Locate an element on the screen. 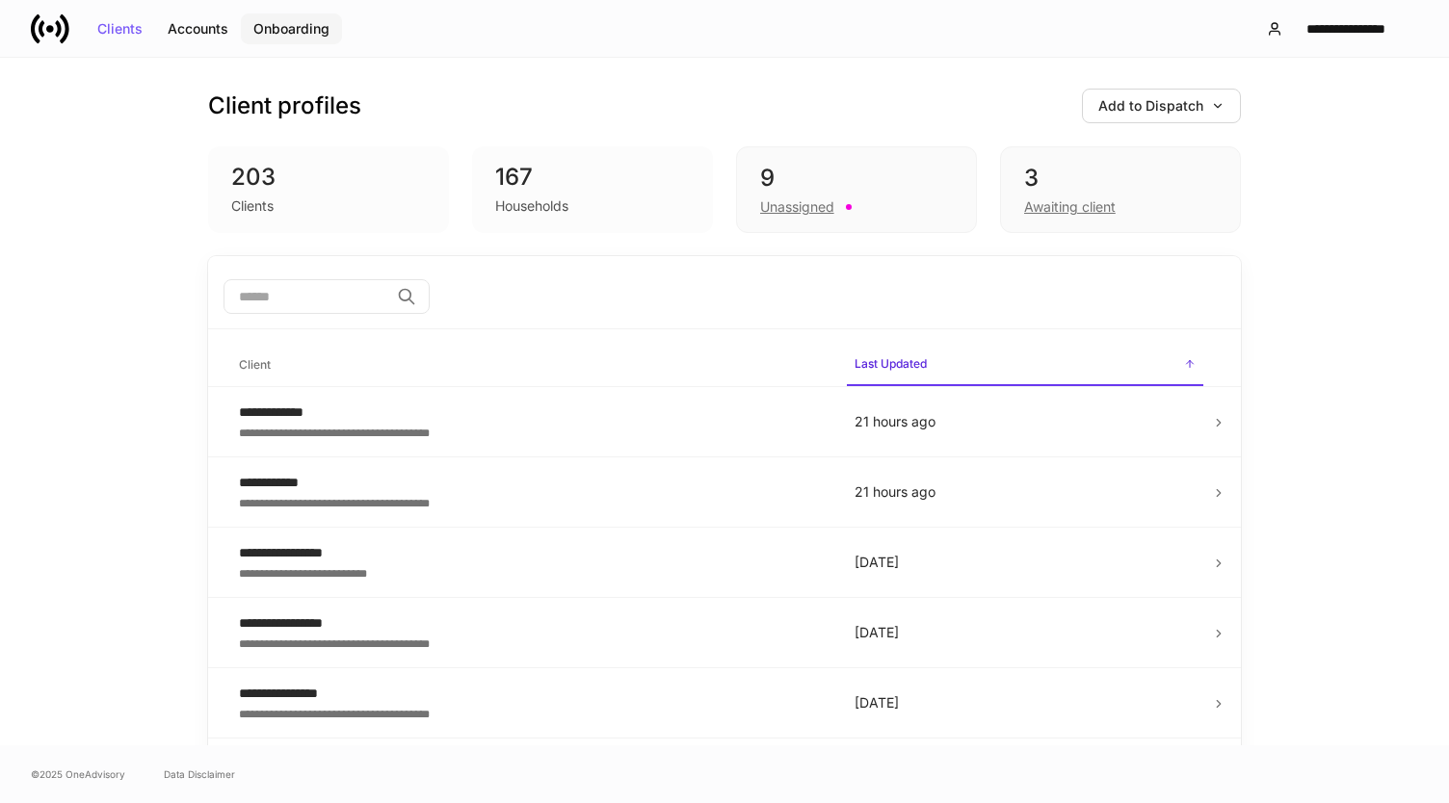 This screenshot has width=1449, height=803. button: Clients is located at coordinates (119, 29).